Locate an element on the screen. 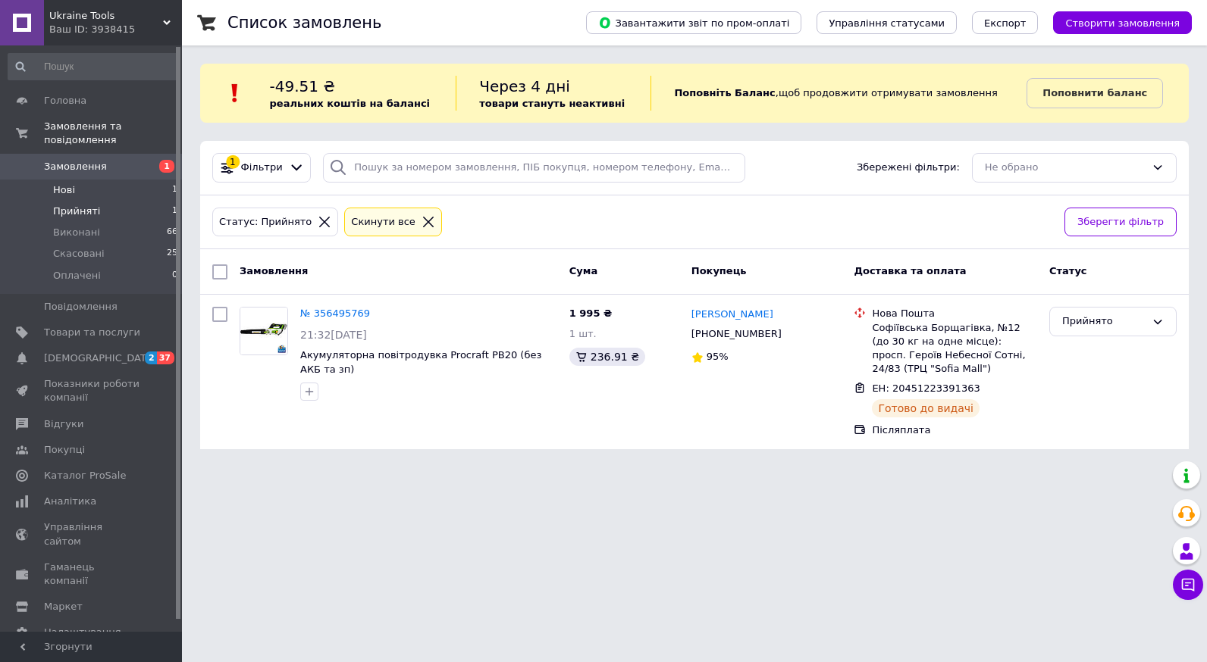 The height and width of the screenshot is (662, 1207). span: Замовлення та повідомлення is located at coordinates (113, 133).